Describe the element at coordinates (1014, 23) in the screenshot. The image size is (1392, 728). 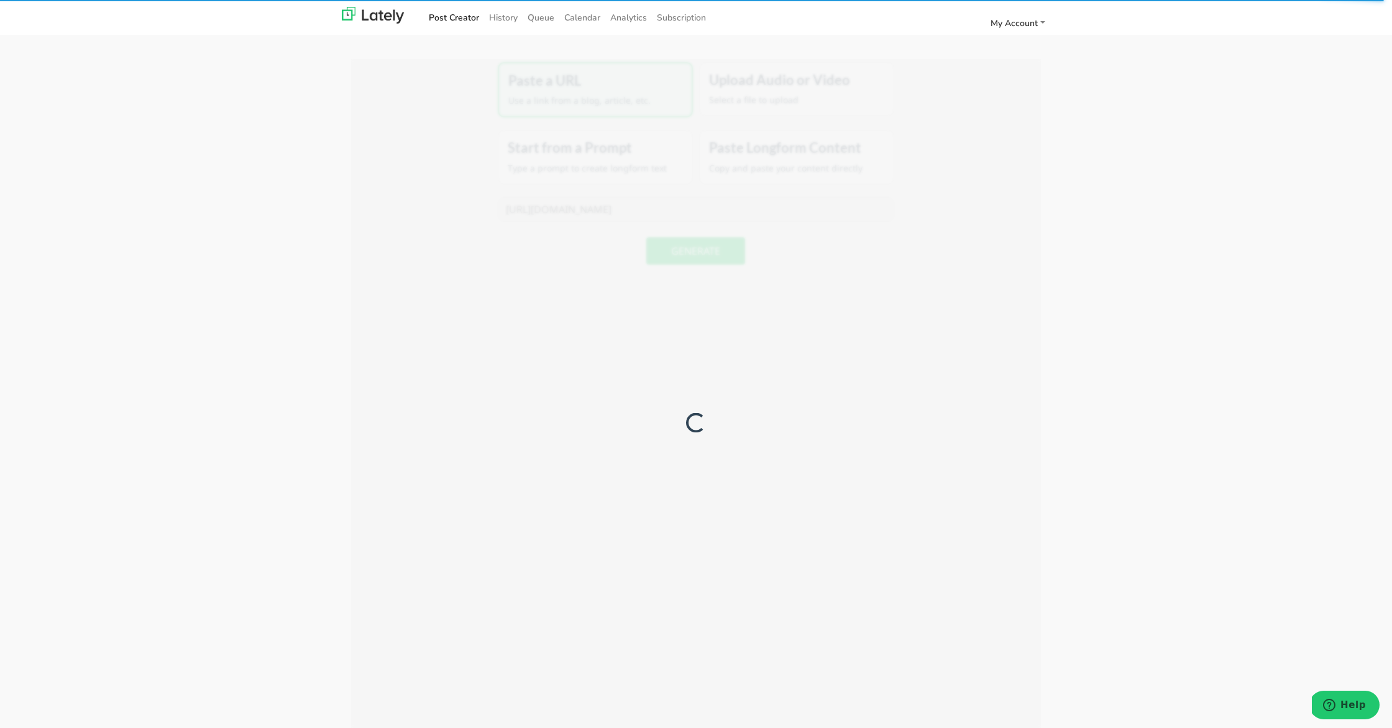
I see `span: My Account` at that location.